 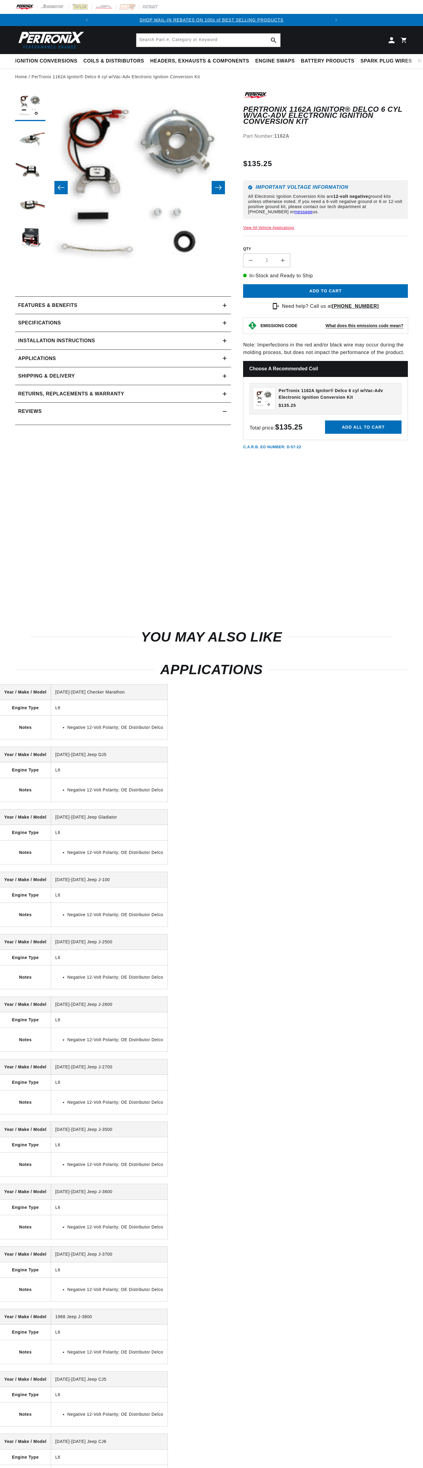 I want to click on h2: Features & Benefits, so click(x=48, y=305).